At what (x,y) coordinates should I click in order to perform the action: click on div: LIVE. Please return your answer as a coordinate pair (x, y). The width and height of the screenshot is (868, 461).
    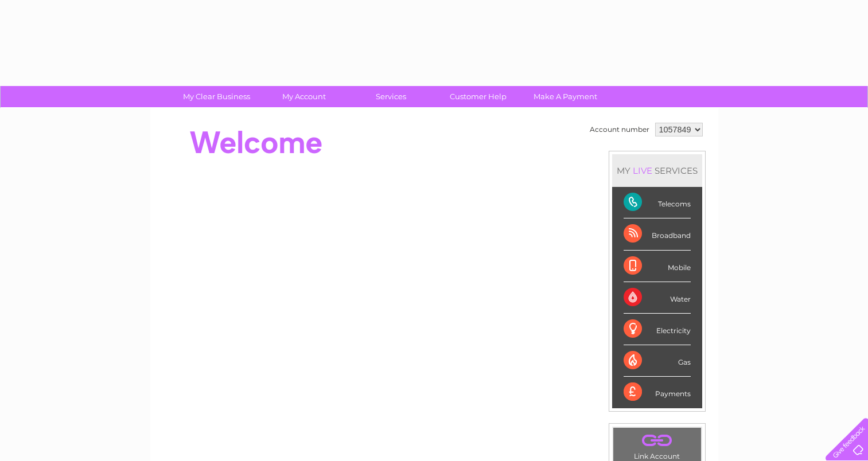
    Looking at the image, I should click on (642, 170).